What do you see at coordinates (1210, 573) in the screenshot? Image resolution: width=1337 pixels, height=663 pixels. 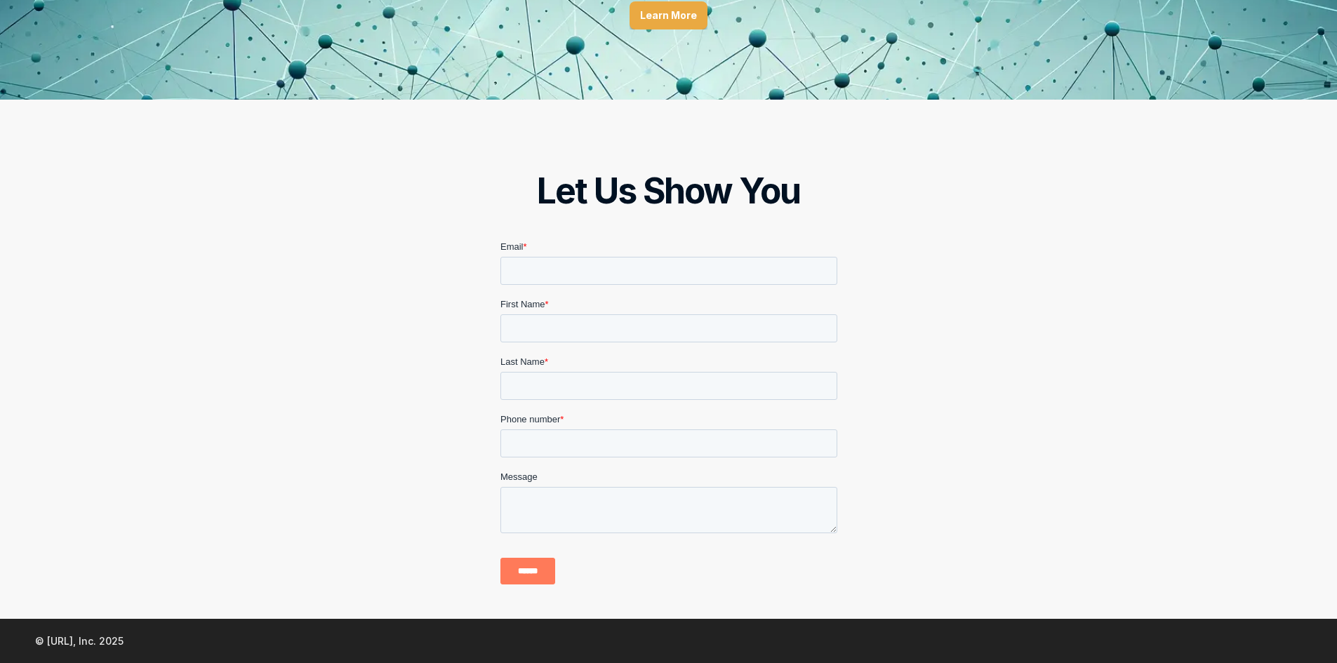 I see `div: Chat Widget` at bounding box center [1210, 573].